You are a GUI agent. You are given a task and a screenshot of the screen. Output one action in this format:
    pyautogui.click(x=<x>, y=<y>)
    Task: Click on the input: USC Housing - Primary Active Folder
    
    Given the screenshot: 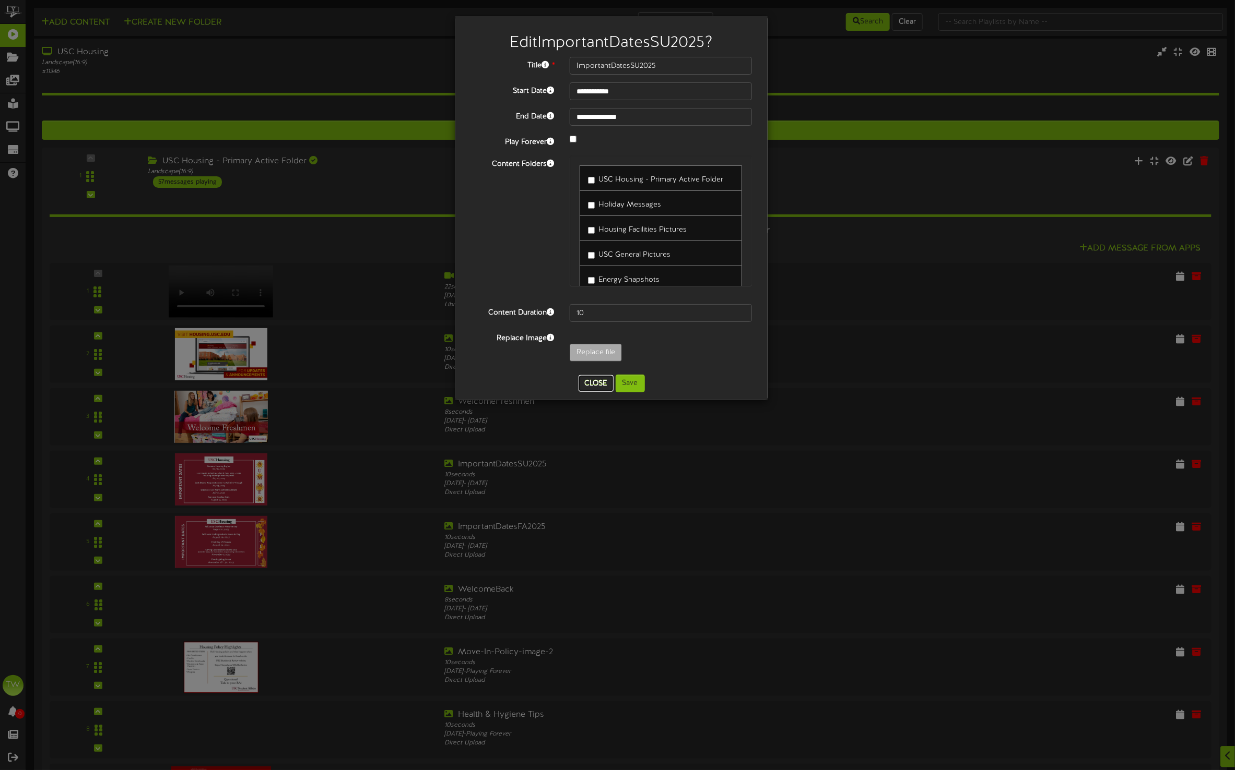 What is the action you would take?
    pyautogui.click(x=591, y=180)
    